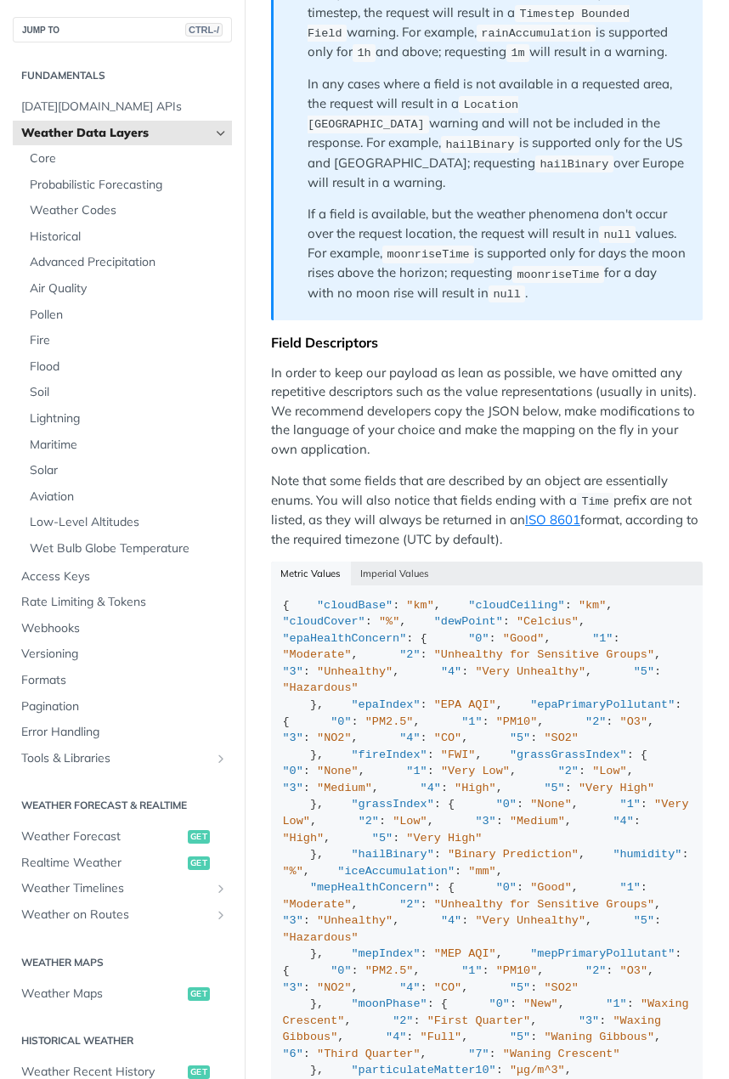  What do you see at coordinates (128, 211) in the screenshot?
I see `span: Weather Codes` at bounding box center [128, 211].